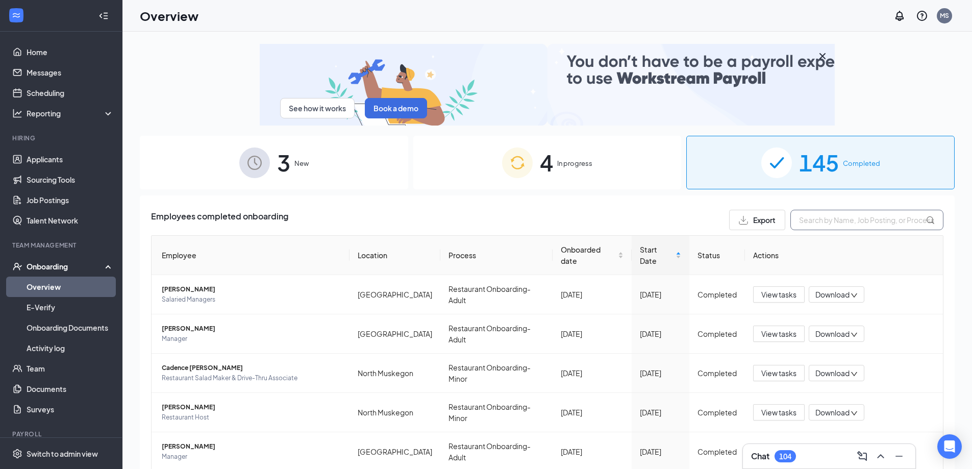  What do you see at coordinates (70, 72) in the screenshot?
I see `a: Messages` at bounding box center [70, 72].